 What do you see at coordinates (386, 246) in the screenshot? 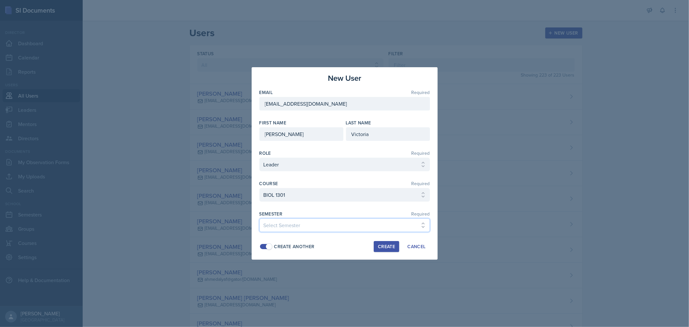
I see `div: Create` at bounding box center [386, 246].